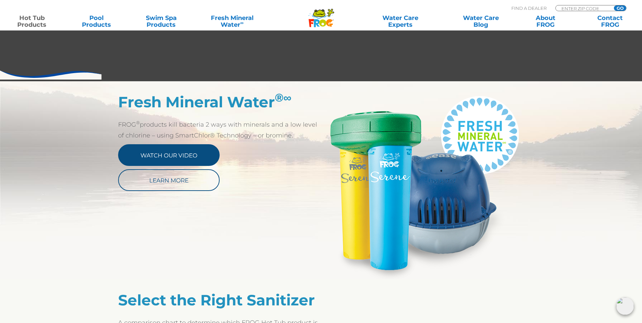  What do you see at coordinates (96, 21) in the screenshot?
I see `a: PoolProducts` at bounding box center [96, 21].